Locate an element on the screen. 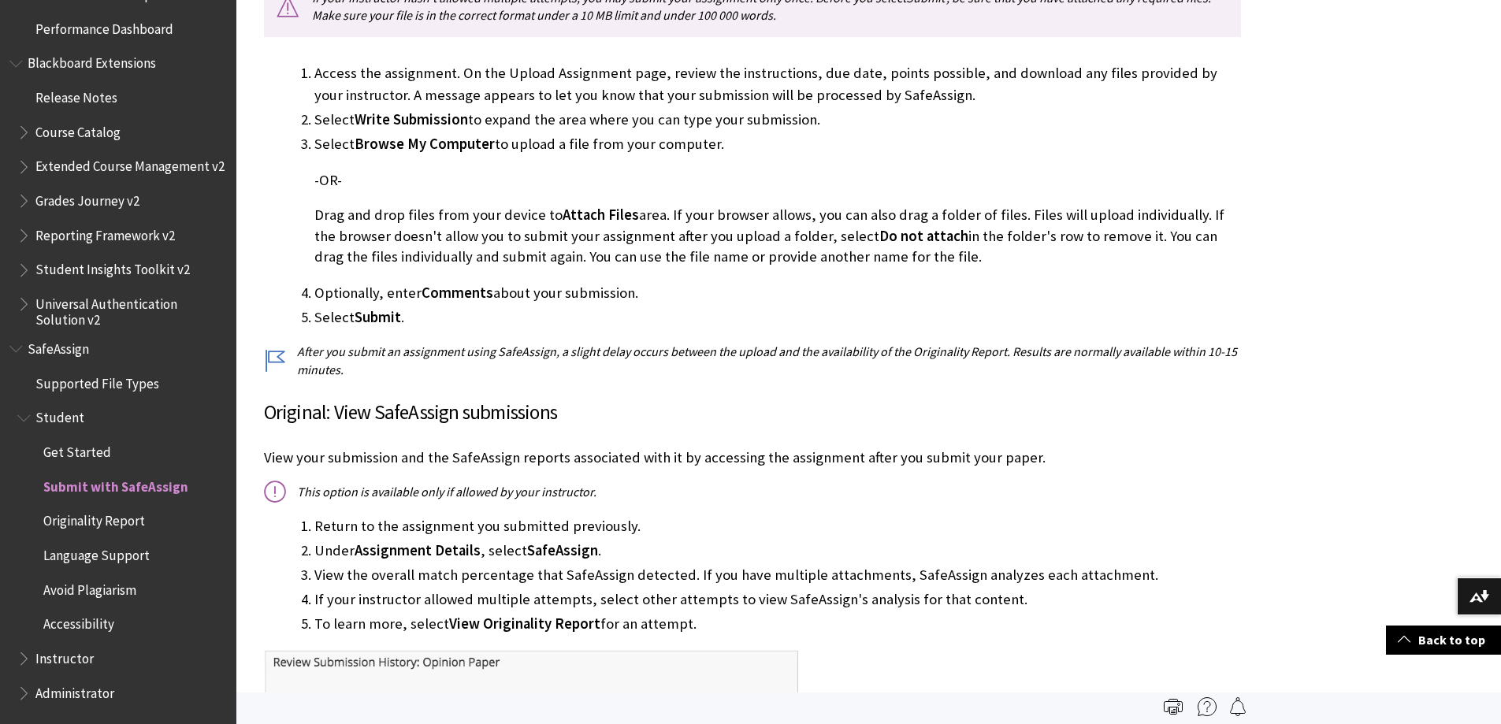 Image resolution: width=1501 pixels, height=724 pixels. span: Language Support is located at coordinates (96, 552).